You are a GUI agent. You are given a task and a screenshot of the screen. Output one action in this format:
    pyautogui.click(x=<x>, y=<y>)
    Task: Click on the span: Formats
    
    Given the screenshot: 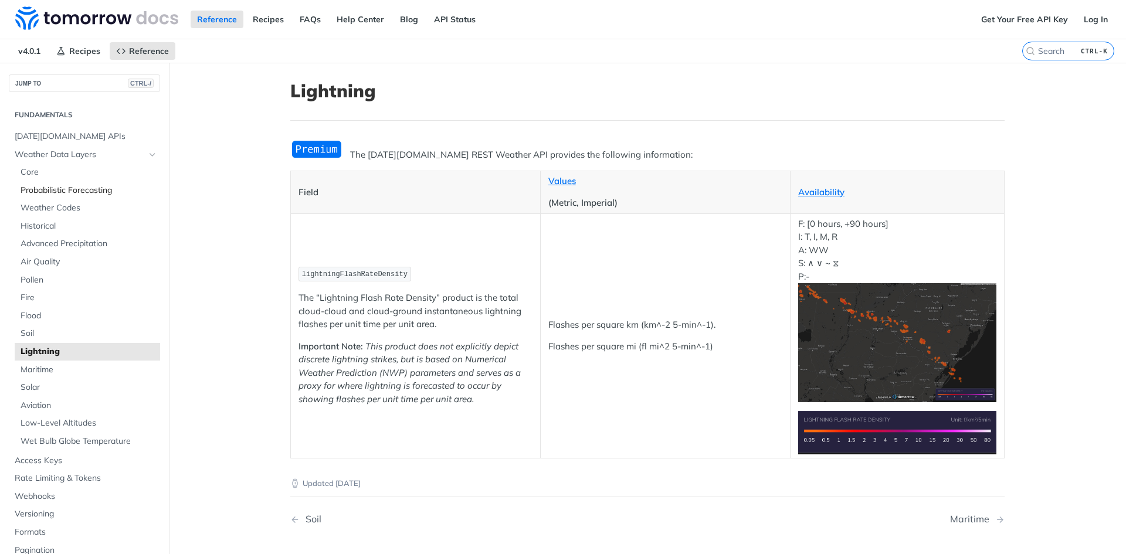 What is the action you would take?
    pyautogui.click(x=86, y=532)
    